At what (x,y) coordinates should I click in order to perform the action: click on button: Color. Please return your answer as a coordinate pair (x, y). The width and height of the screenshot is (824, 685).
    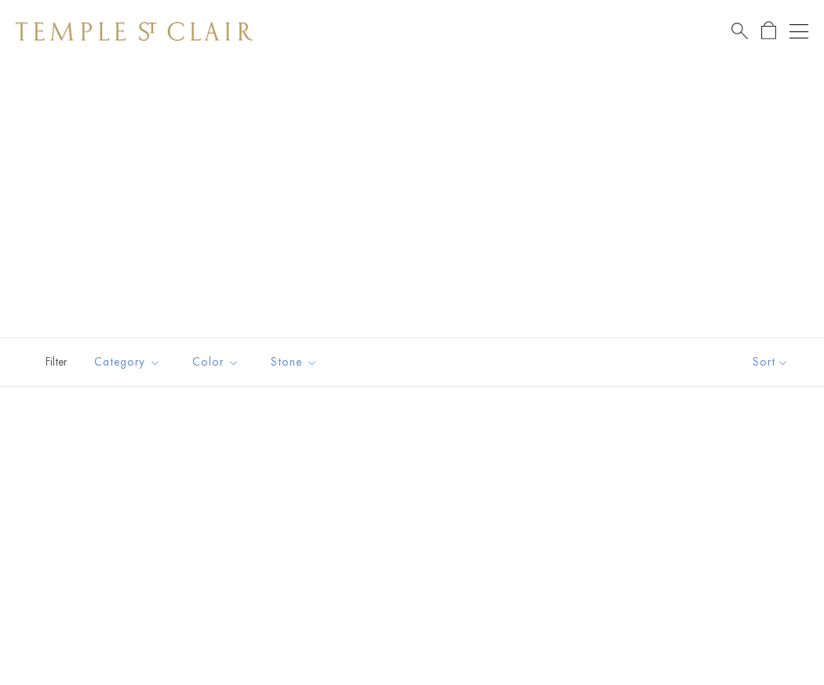
    Looking at the image, I should click on (216, 362).